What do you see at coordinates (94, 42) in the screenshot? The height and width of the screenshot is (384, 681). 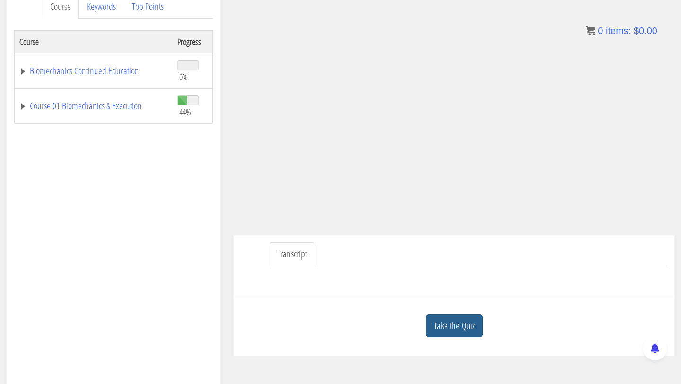 I see `th: Course` at bounding box center [94, 42].